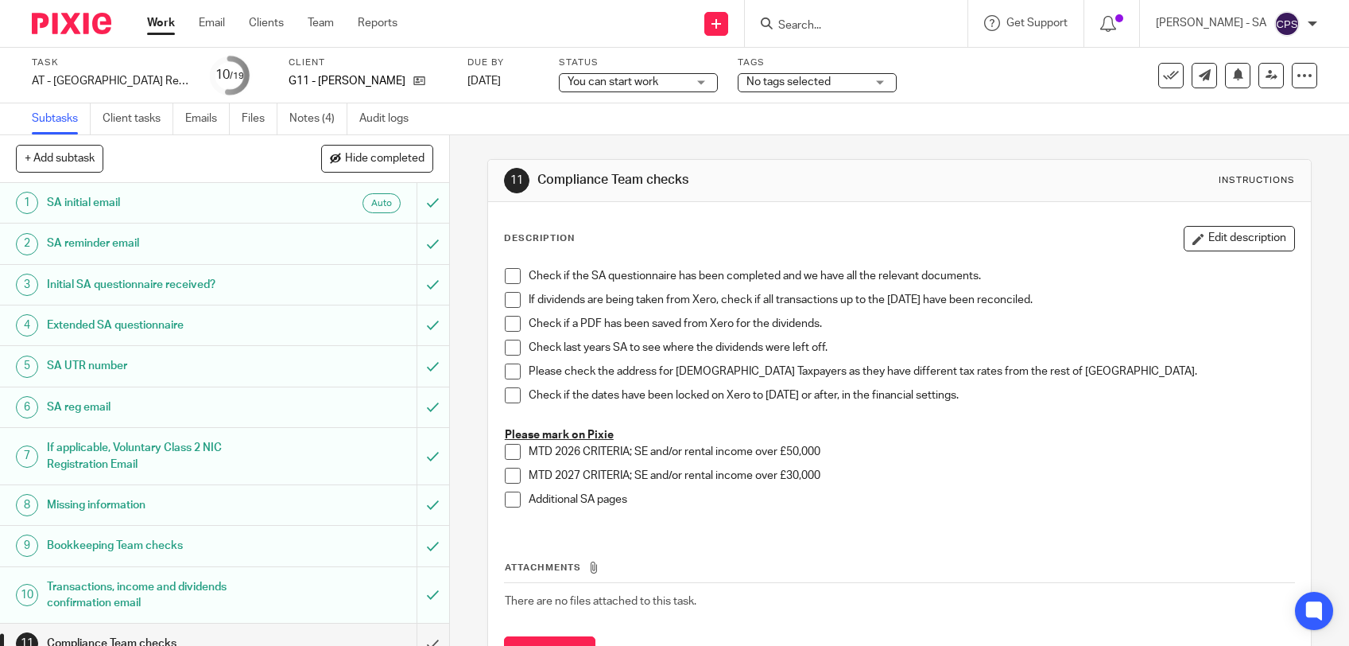 This screenshot has height=646, width=1349. What do you see at coordinates (911, 499) in the screenshot?
I see `p: Additional SA pages` at bounding box center [911, 499].